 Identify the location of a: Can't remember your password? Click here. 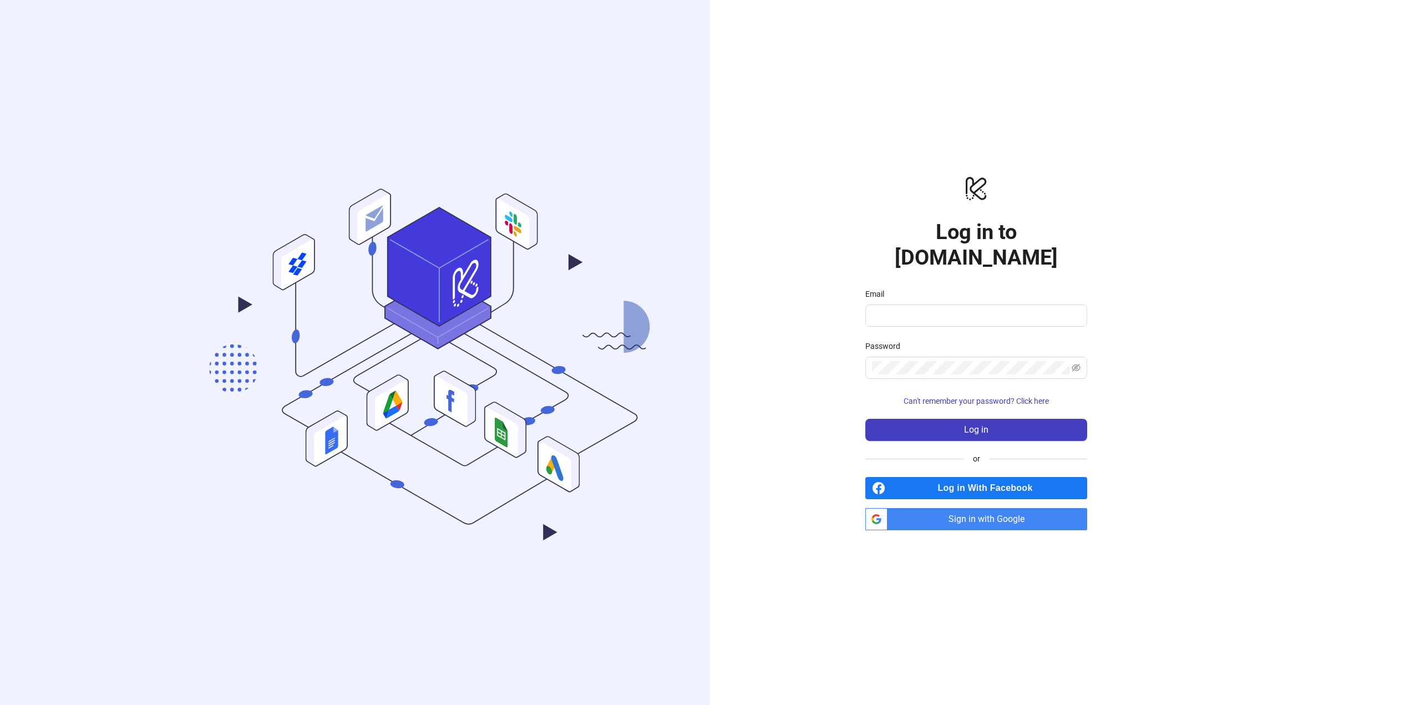
(976, 401).